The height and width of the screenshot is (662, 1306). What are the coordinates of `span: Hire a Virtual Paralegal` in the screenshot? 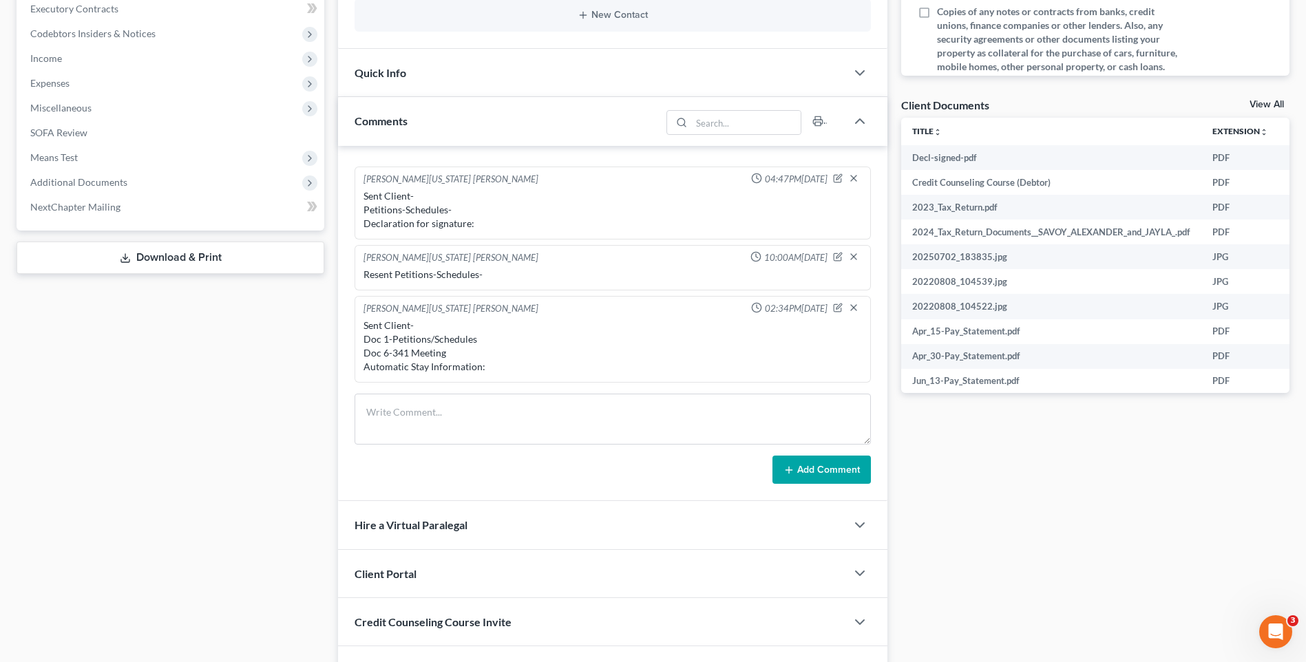 It's located at (411, 525).